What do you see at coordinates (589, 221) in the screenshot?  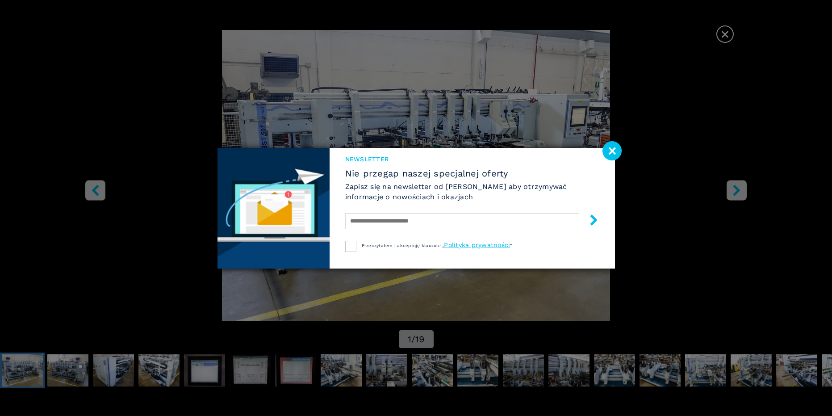 I see `button: submit-button` at bounding box center [589, 221].